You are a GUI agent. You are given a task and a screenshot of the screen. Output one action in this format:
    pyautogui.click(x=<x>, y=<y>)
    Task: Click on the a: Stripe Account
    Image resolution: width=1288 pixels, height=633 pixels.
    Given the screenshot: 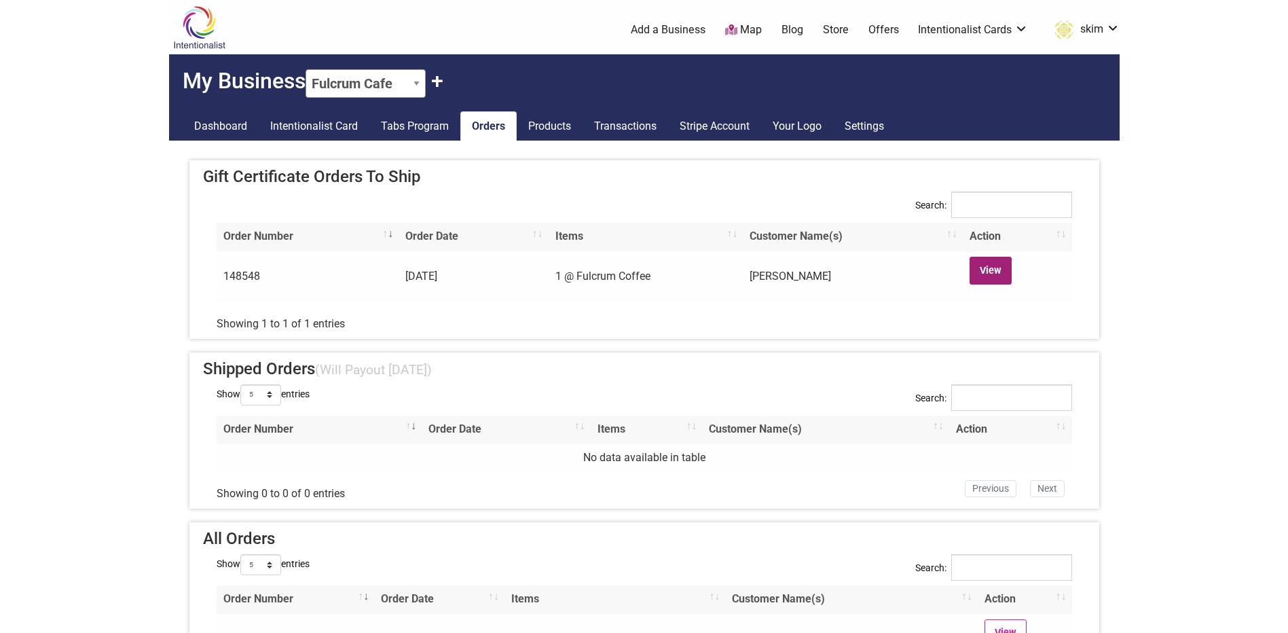 What is the action you would take?
    pyautogui.click(x=714, y=126)
    